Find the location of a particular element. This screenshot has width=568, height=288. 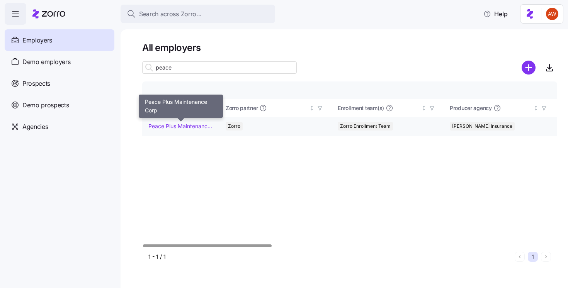

span: Search across Zorro... is located at coordinates (170, 14).